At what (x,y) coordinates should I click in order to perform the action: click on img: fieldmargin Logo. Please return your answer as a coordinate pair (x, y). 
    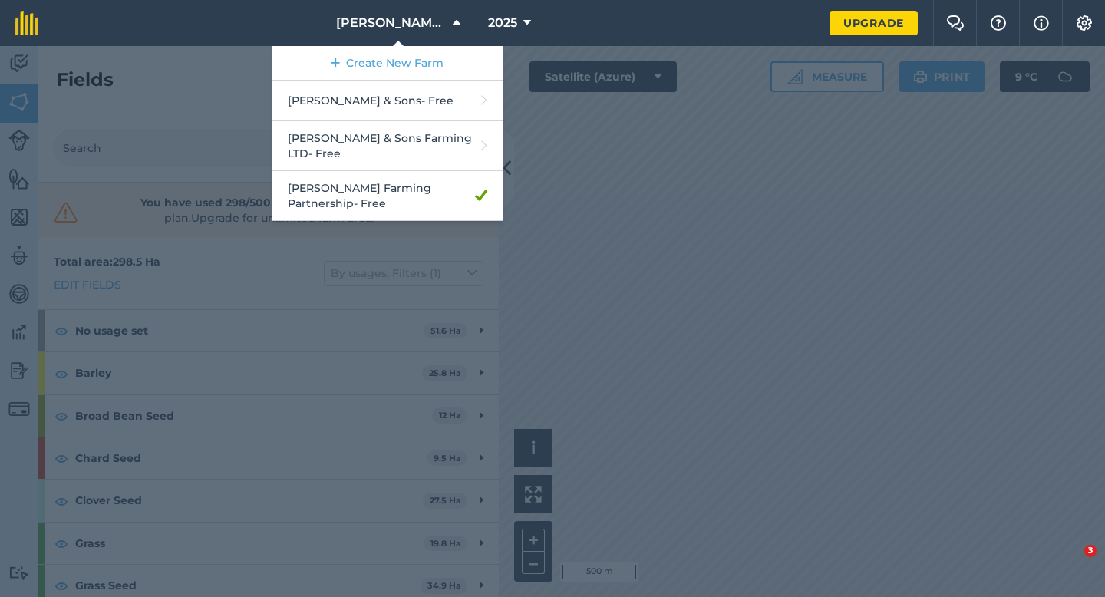
    Looking at the image, I should click on (27, 23).